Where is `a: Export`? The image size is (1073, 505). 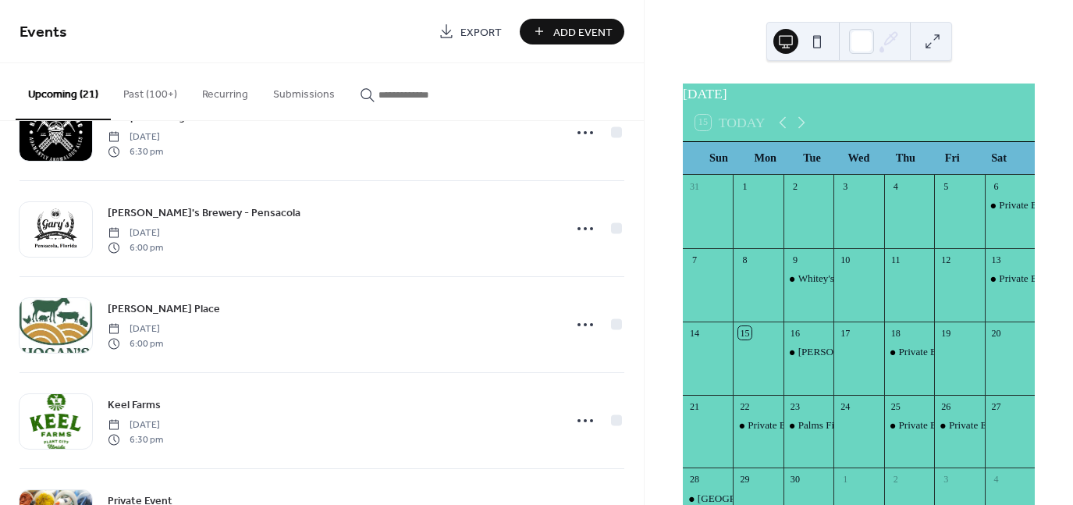 a: Export is located at coordinates (470, 31).